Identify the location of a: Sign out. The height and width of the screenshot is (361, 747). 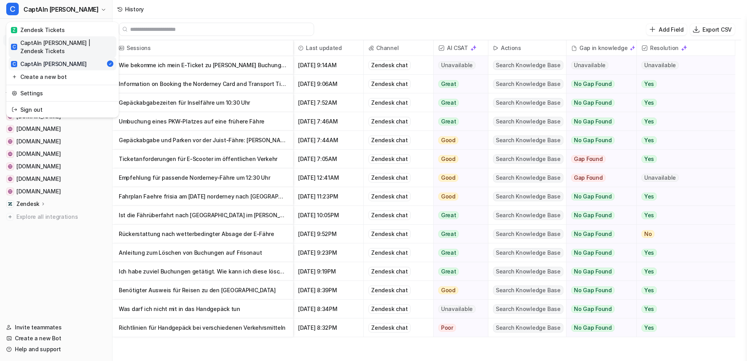
(62, 109).